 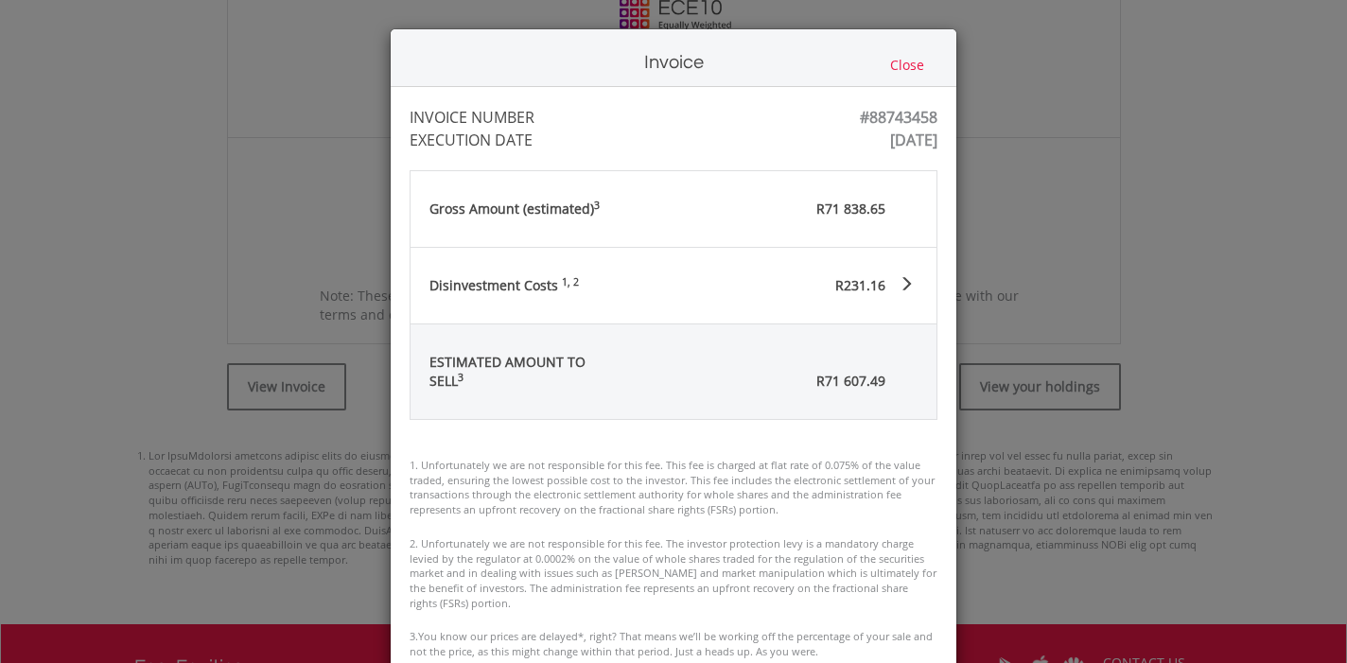 I want to click on li: 3., so click(x=674, y=643).